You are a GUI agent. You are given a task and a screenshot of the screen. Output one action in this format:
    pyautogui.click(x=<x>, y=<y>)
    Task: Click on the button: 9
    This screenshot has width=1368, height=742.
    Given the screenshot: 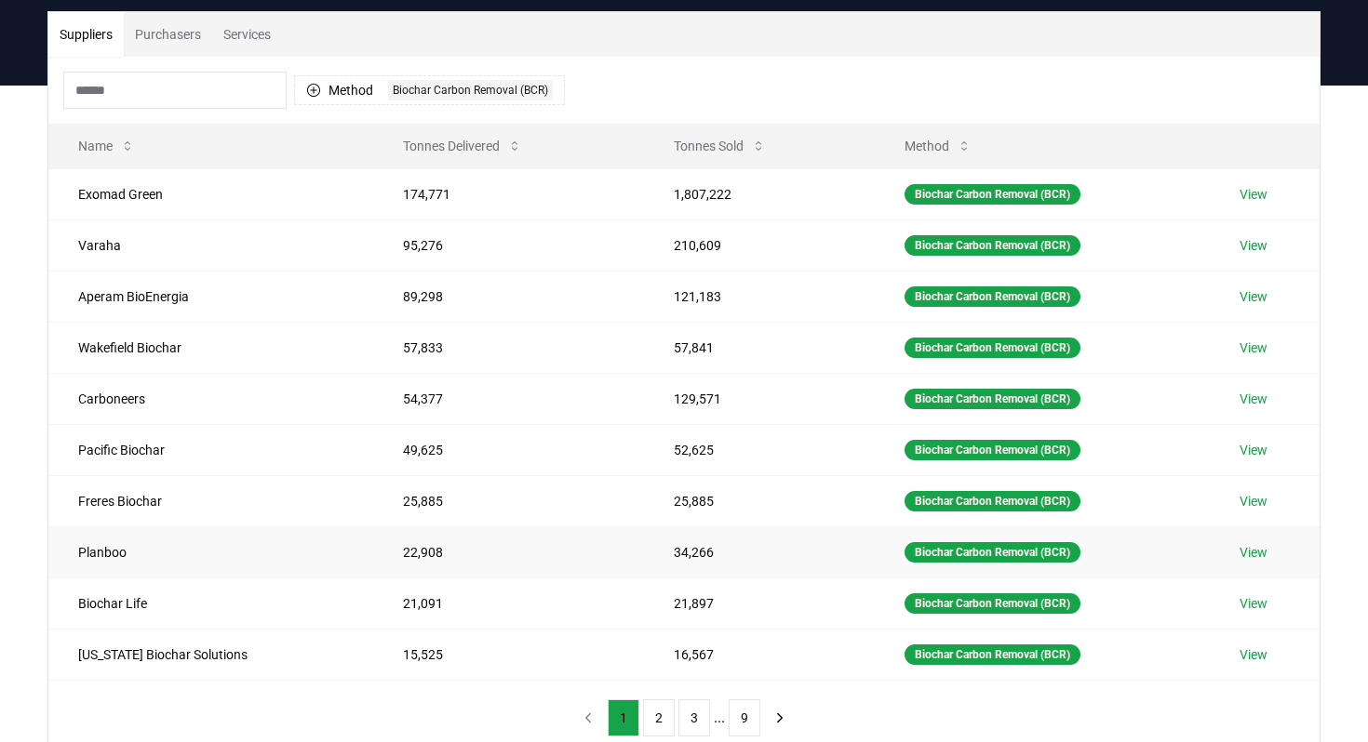 What is the action you would take?
    pyautogui.click(x=744, y=718)
    